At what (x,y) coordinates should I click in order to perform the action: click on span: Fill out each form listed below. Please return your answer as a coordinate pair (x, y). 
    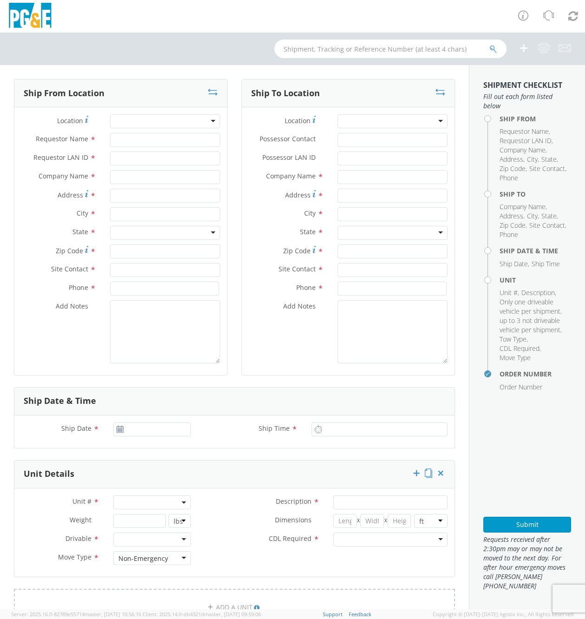
    Looking at the image, I should click on (527, 101).